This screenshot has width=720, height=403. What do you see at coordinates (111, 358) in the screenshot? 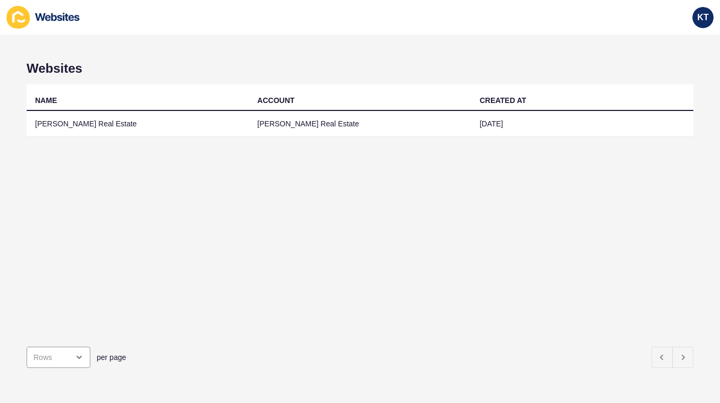
I see `span: per page` at bounding box center [111, 358].